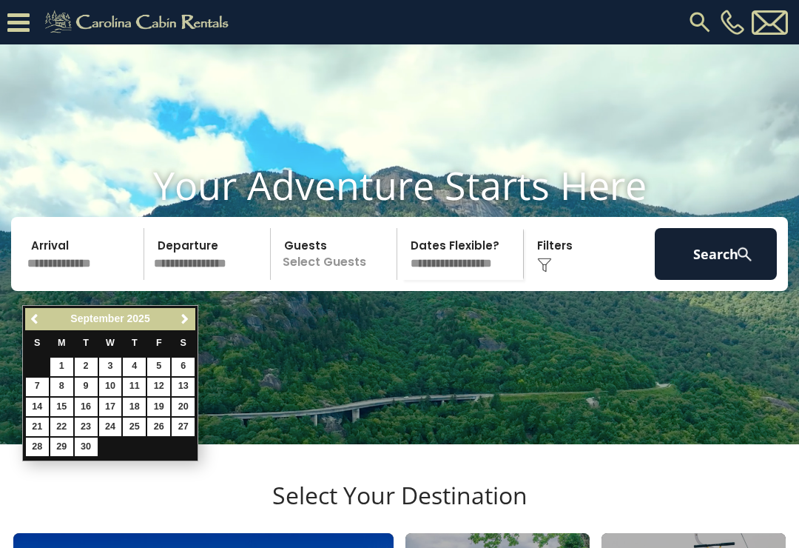  I want to click on a: 15, so click(61, 406).